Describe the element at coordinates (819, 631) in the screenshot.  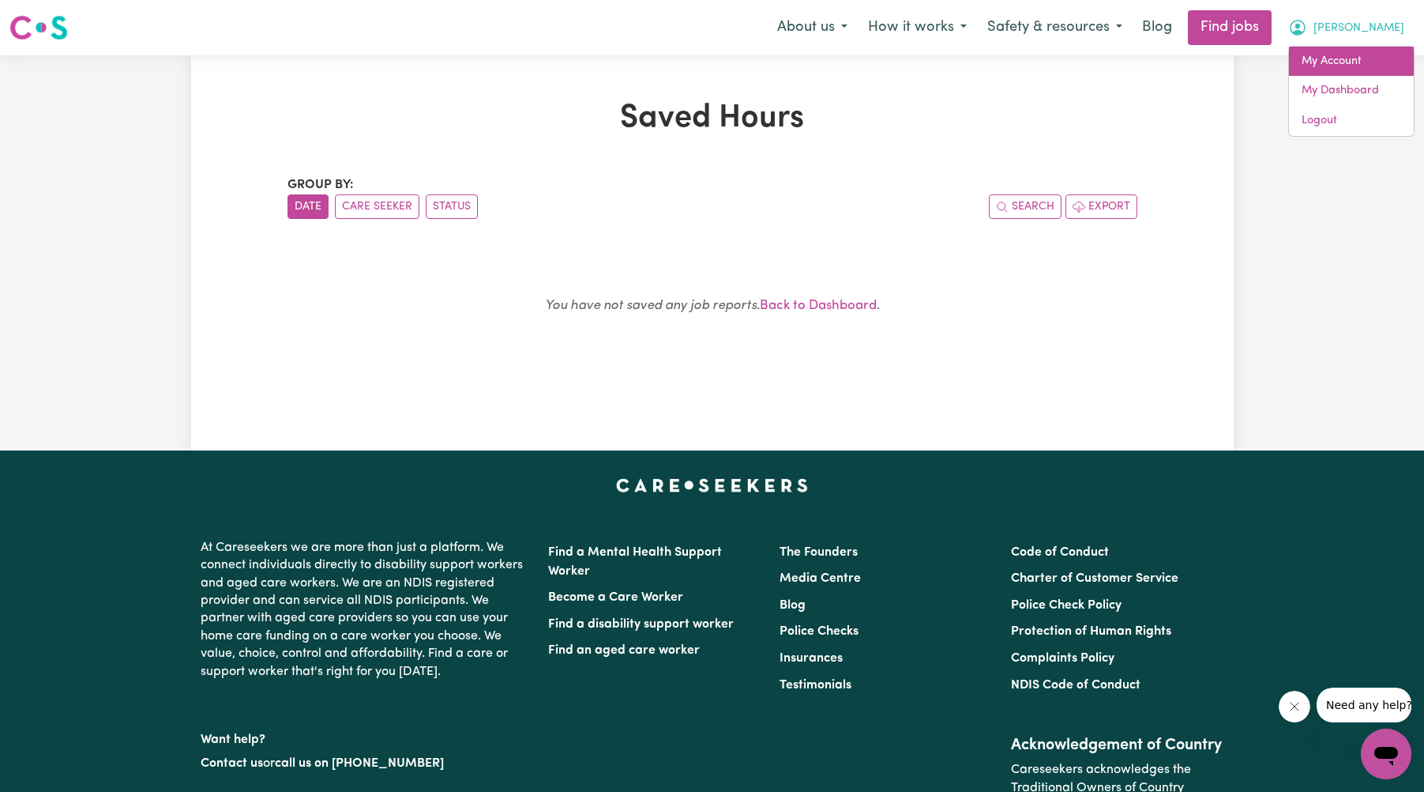
I see `a: Police Checks` at that location.